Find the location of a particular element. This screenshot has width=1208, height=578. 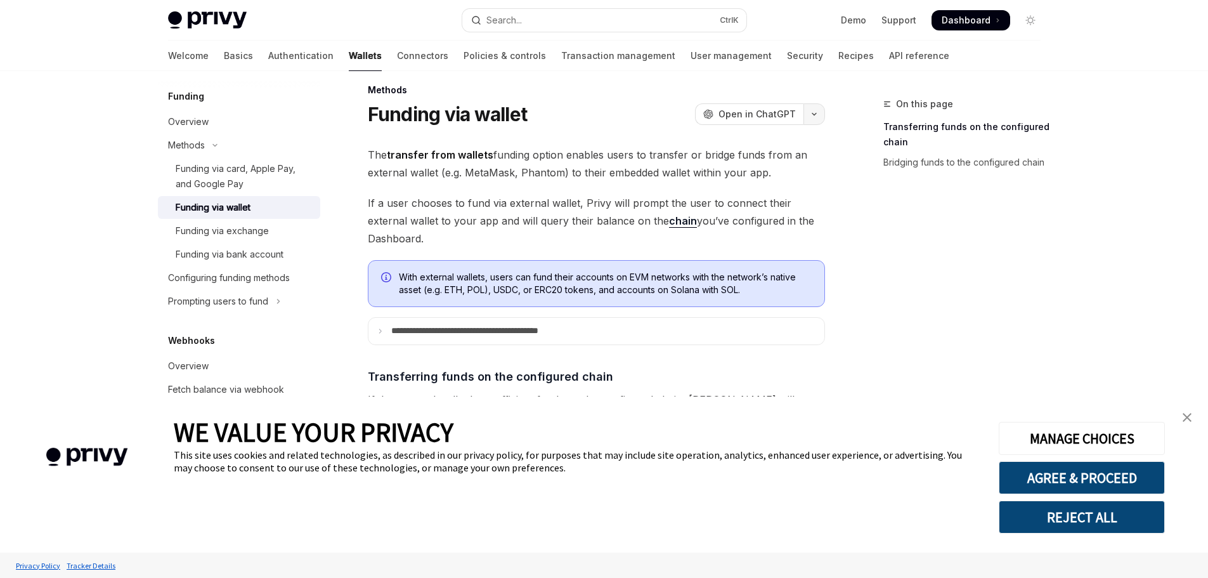

a: chain is located at coordinates (683, 221).